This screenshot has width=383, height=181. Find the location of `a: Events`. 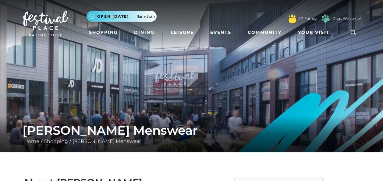

a: Events is located at coordinates (220, 32).